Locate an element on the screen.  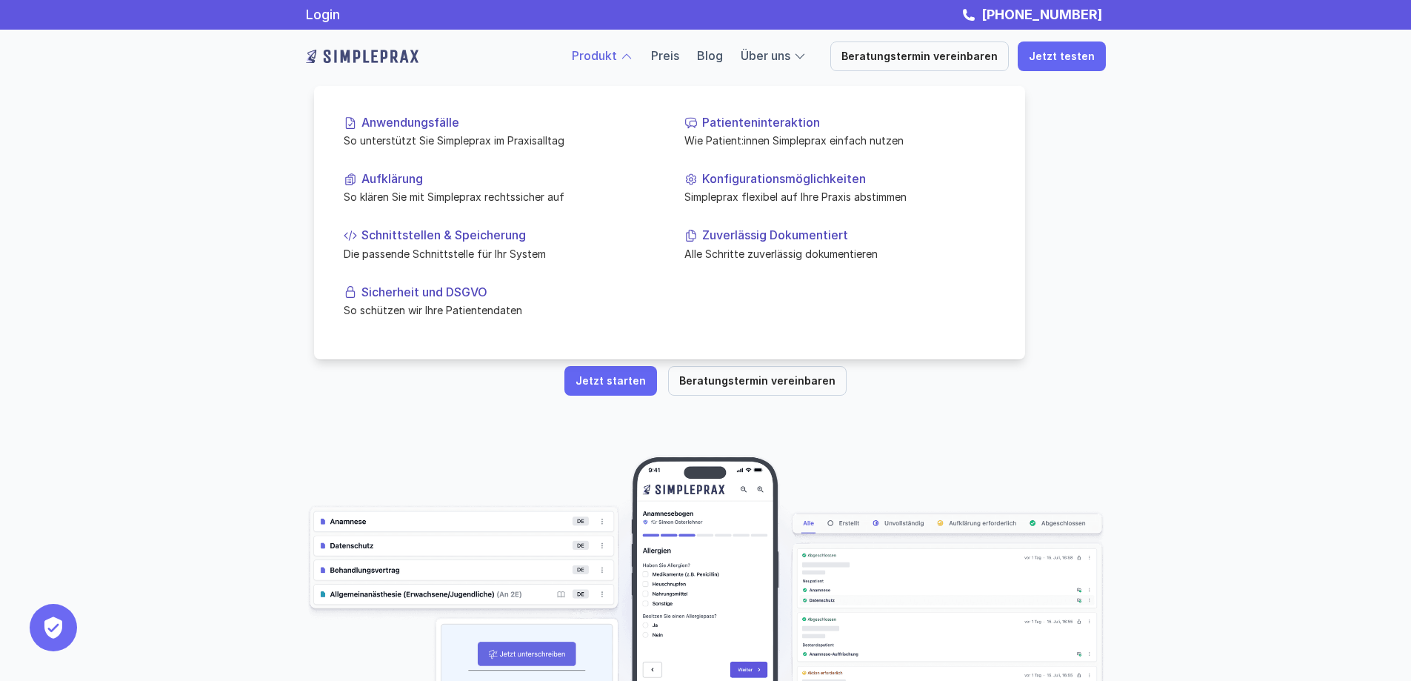
a: Blog is located at coordinates (710, 56).